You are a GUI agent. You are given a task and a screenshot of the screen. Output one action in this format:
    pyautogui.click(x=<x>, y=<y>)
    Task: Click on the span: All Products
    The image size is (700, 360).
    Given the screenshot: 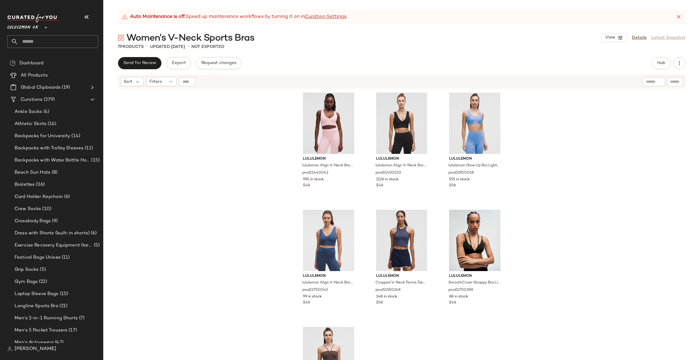 What is the action you would take?
    pyautogui.click(x=34, y=75)
    